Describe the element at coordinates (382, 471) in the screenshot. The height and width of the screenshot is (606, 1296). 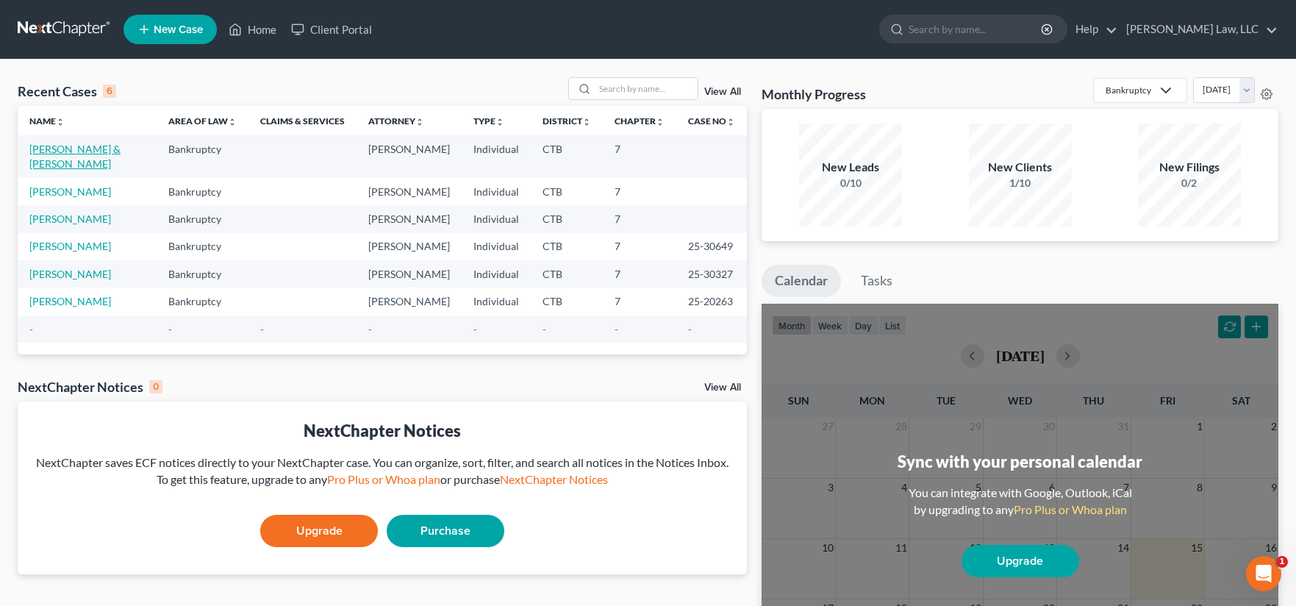
I see `div: NextChapter saves ECF notices directly to your NextChapter case. You can organize, sort, filter, ...` at that location.